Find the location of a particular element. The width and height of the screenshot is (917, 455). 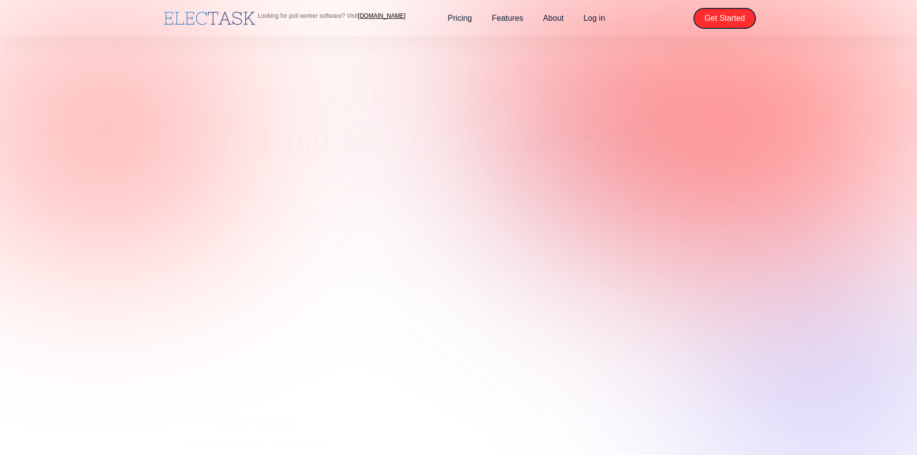

p: Looking for poll worker software? Visit is located at coordinates (332, 16).